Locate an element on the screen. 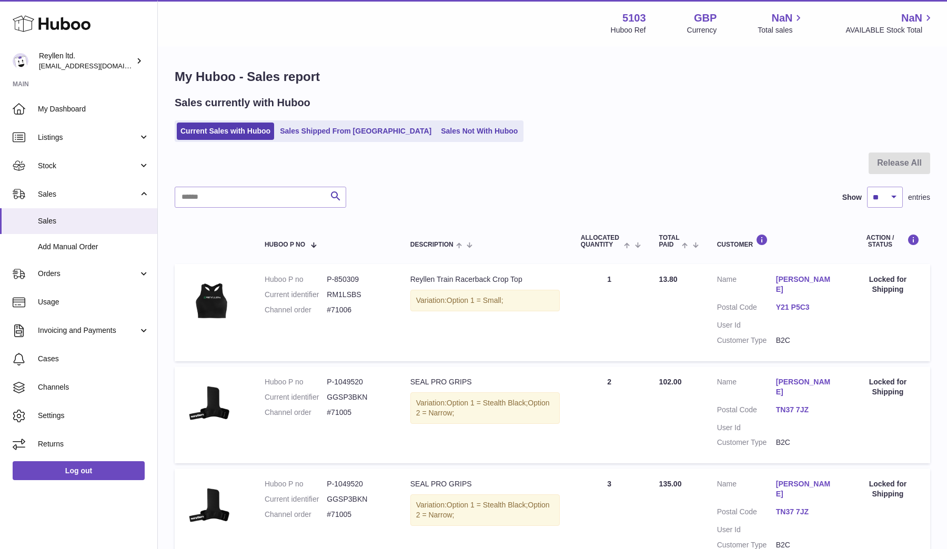 The width and height of the screenshot is (947, 549). a: NaN Total sales is located at coordinates (780, 23).